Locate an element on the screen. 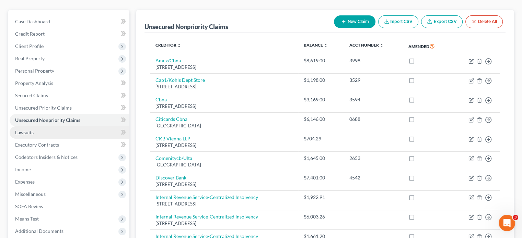 This screenshot has width=522, height=238. span: Credit Report is located at coordinates (30, 34).